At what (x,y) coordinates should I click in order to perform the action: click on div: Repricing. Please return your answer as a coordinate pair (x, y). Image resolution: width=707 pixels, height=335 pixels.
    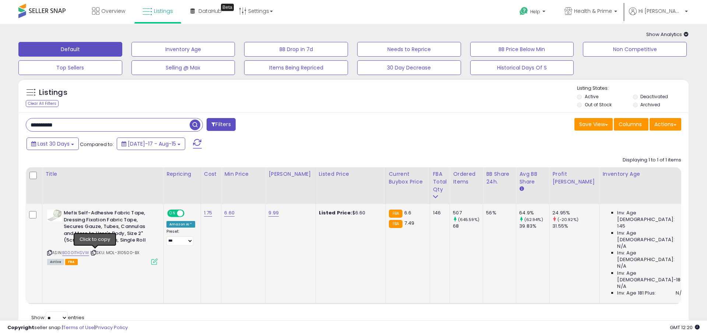
    Looking at the image, I should click on (182, 174).